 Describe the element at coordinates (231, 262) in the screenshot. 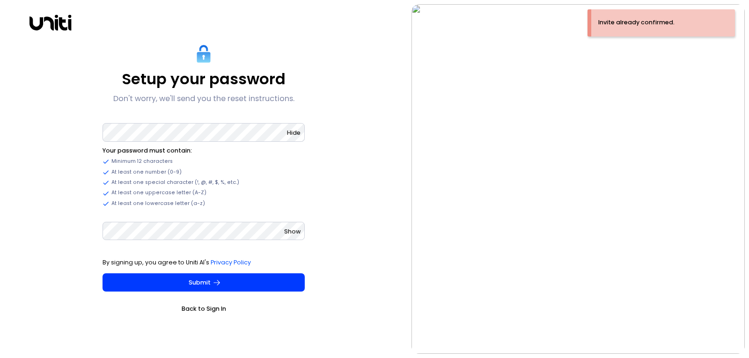

I see `a: Privacy Policy` at that location.